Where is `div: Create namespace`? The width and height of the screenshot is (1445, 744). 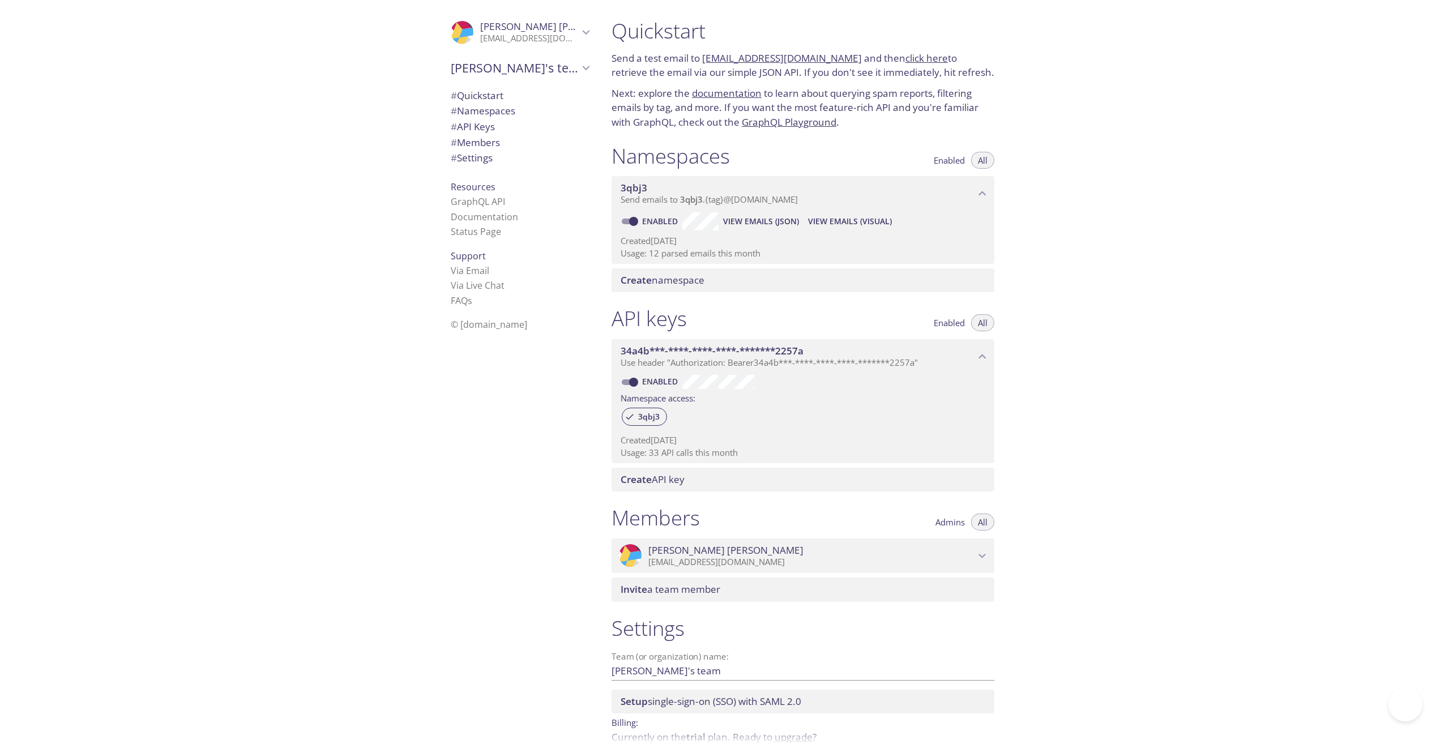 div: Create namespace is located at coordinates (803, 280).